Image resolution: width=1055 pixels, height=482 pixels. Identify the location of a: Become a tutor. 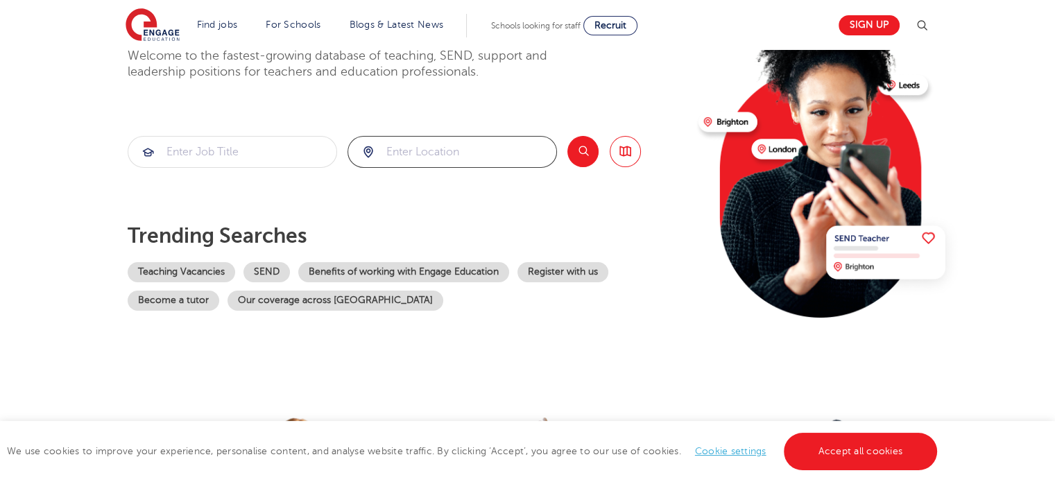
(173, 300).